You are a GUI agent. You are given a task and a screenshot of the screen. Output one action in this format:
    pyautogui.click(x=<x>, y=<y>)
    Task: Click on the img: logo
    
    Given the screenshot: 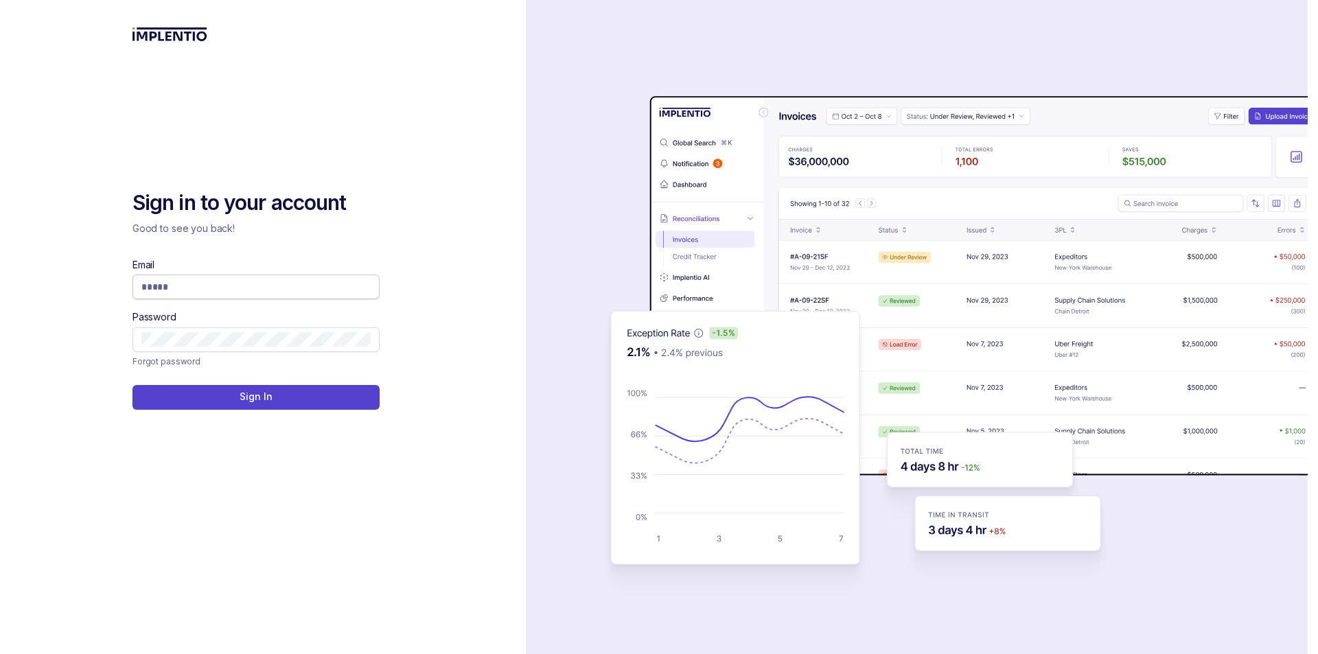 What is the action you would take?
    pyautogui.click(x=170, y=34)
    